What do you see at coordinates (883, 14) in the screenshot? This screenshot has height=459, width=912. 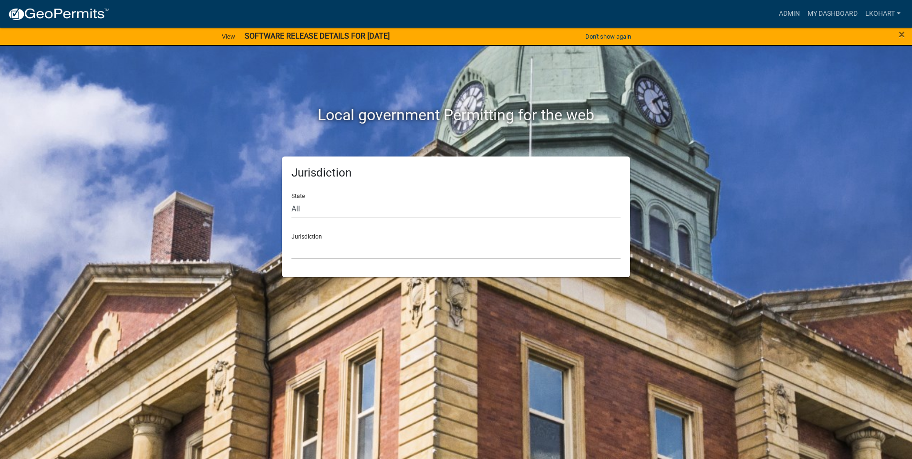 I see `a: lkohart` at bounding box center [883, 14].